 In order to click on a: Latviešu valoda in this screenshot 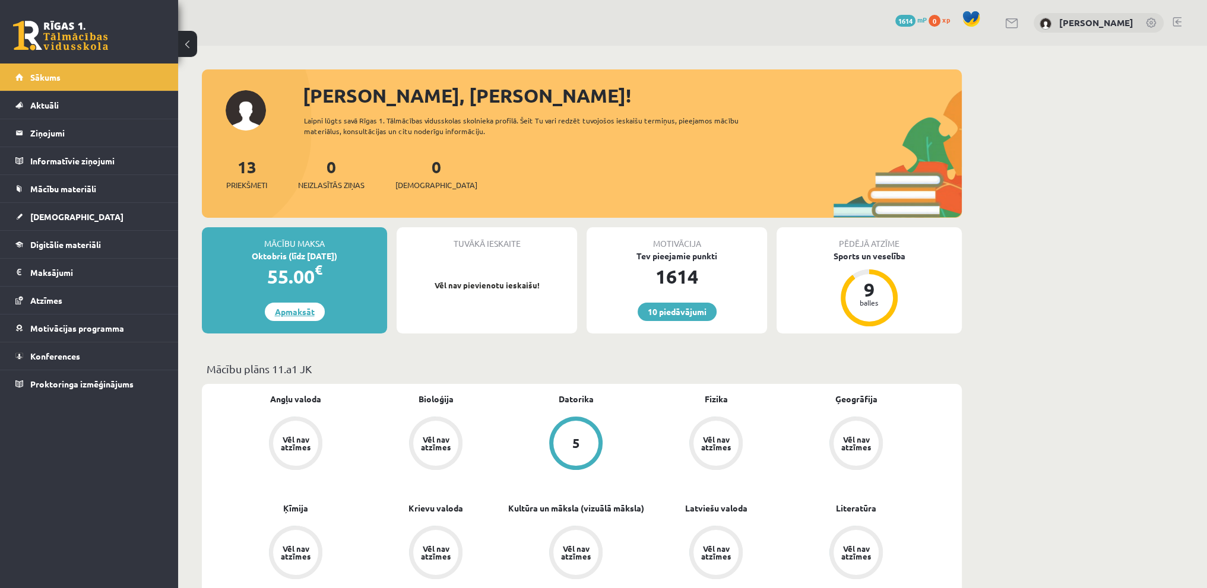, I will do `click(716, 508)`.